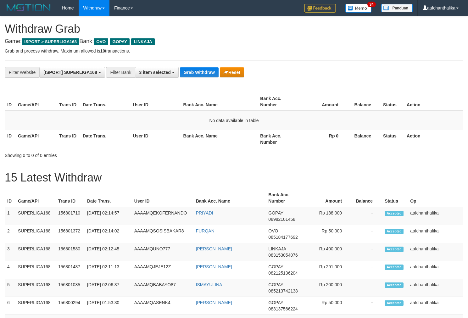 The height and width of the screenshot is (318, 468). Describe the element at coordinates (70, 270) in the screenshot. I see `td: 156801487` at that location.